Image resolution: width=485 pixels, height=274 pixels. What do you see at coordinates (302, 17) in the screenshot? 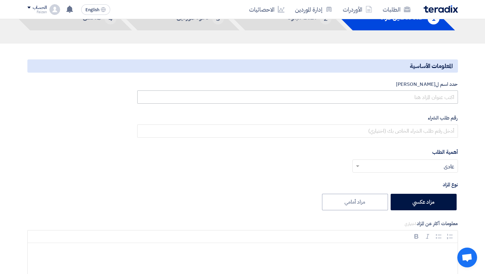
I see `h5: أضف البنود` at bounding box center [302, 17].